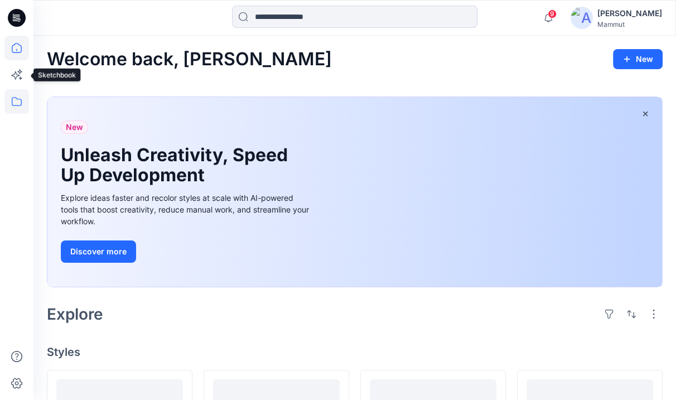 The width and height of the screenshot is (676, 400). Describe the element at coordinates (355, 352) in the screenshot. I see `h4: Styles` at that location.